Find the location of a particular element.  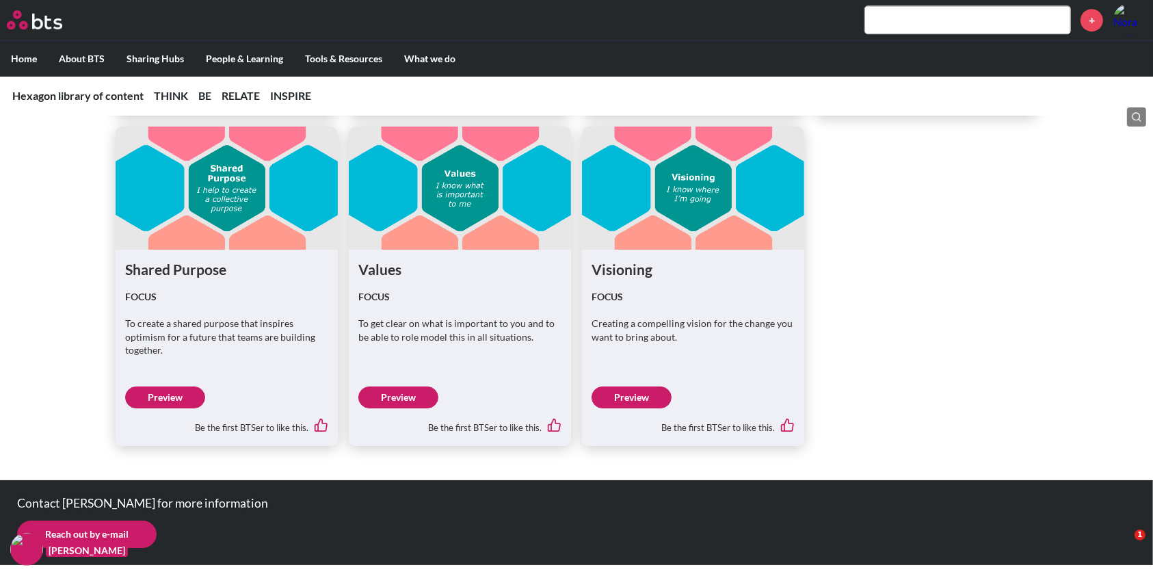

a: Reach out by e-mail is located at coordinates (87, 534).